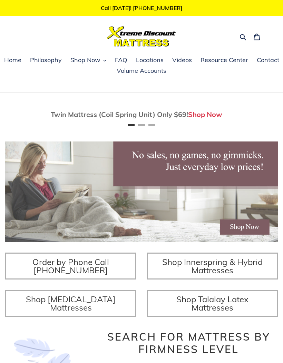 This screenshot has width=283, height=363. I want to click on a: Locations, so click(150, 60).